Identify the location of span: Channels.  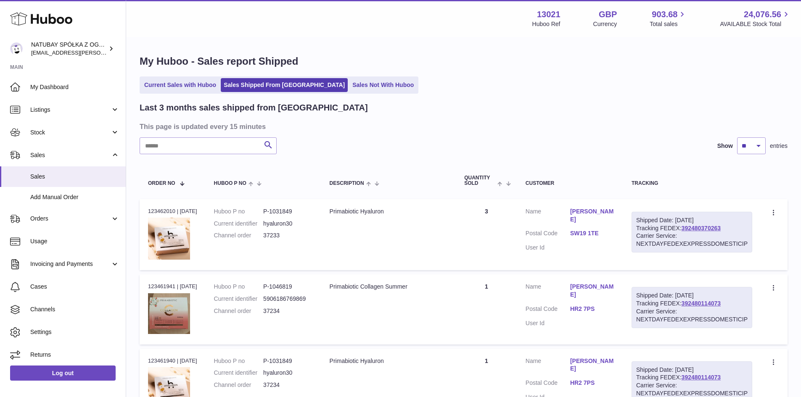
(75, 309).